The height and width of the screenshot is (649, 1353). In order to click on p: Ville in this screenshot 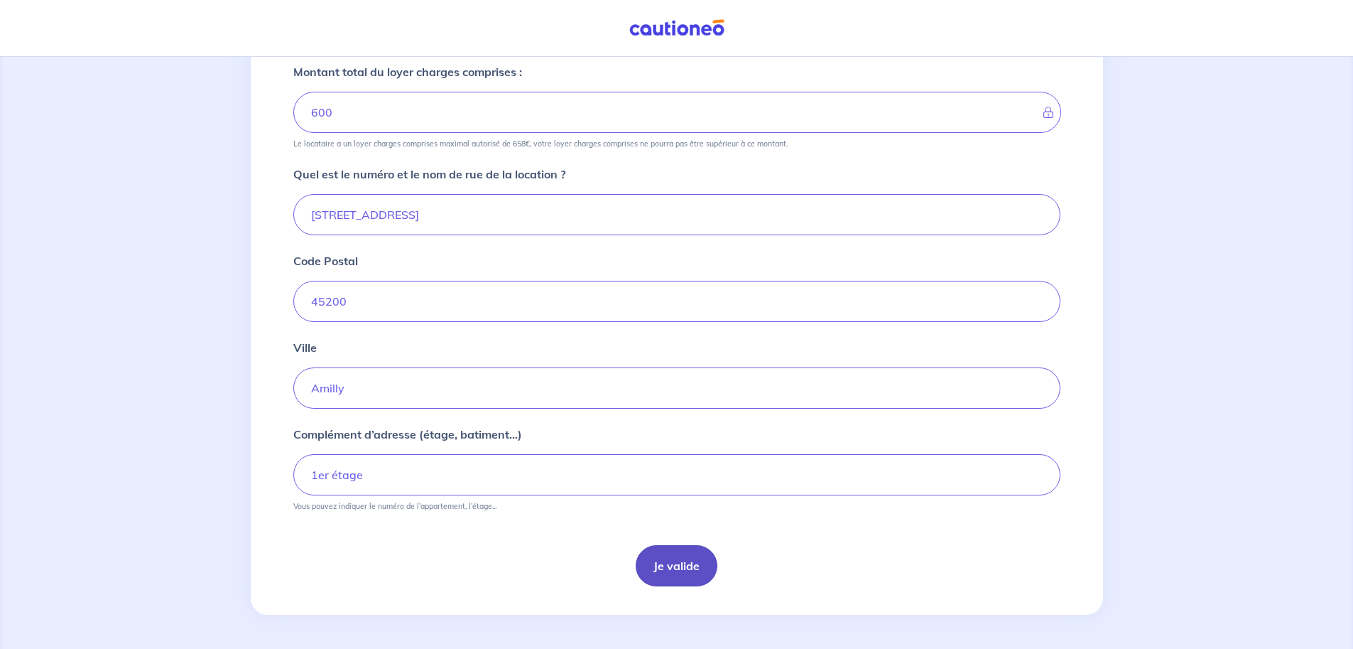, I will do `click(305, 347)`.